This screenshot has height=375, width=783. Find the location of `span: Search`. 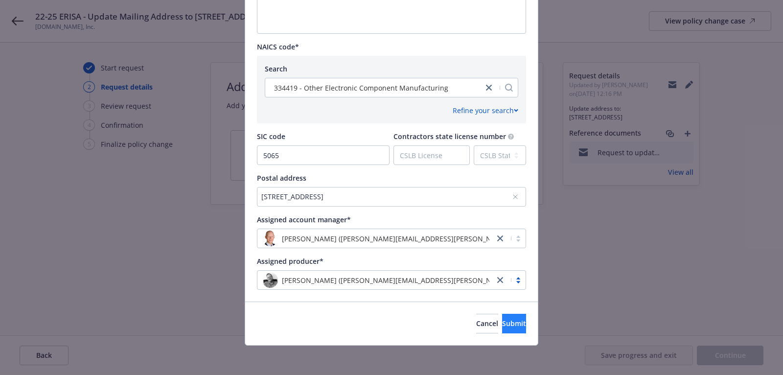

span: Search is located at coordinates (276, 69).